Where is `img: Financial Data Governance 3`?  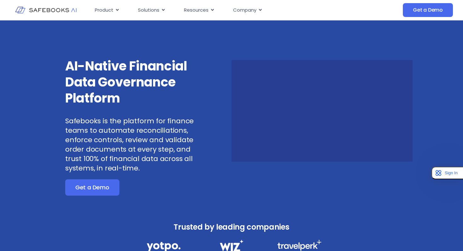
img: Financial Data Governance 3 is located at coordinates (299, 245).